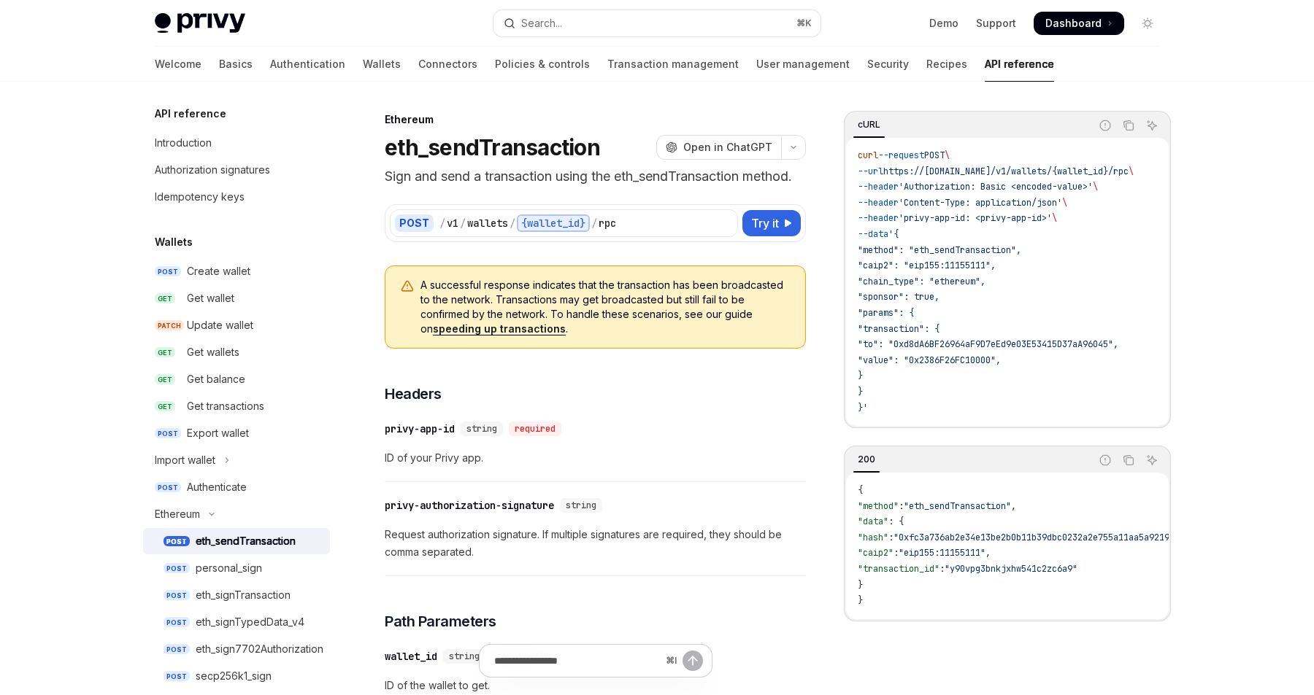  Describe the element at coordinates (236, 64) in the screenshot. I see `a: Basics` at that location.